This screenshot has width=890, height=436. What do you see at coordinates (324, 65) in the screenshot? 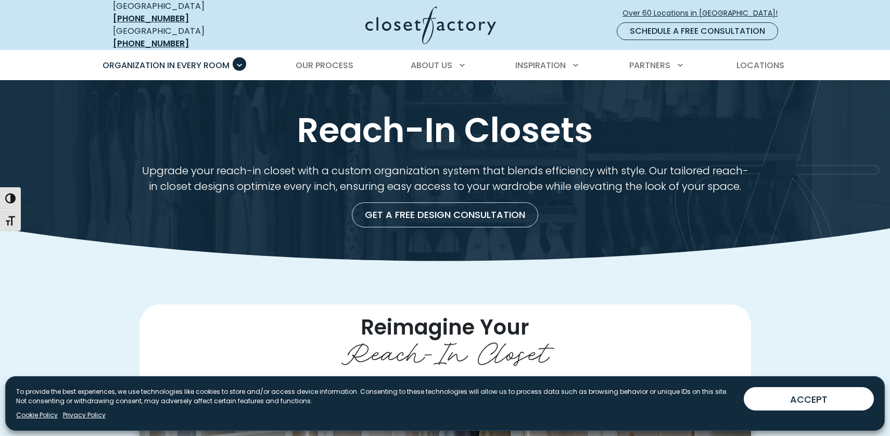
I see `span: Our Process` at bounding box center [324, 65].